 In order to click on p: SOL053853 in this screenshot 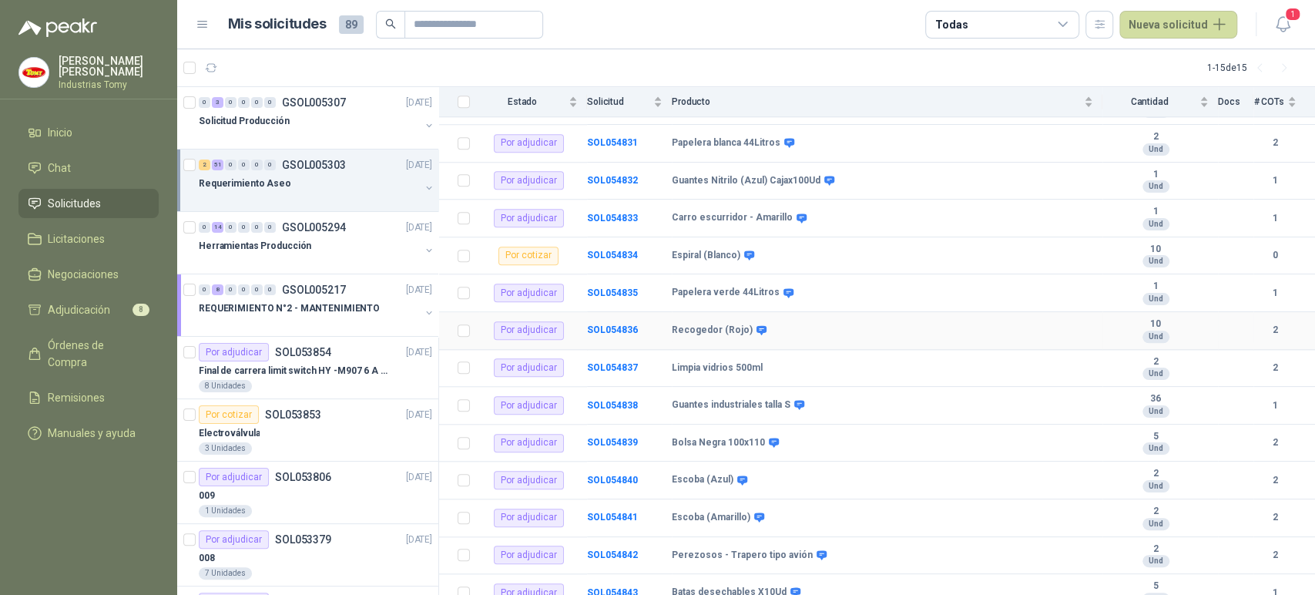, I will do `click(293, 414)`.